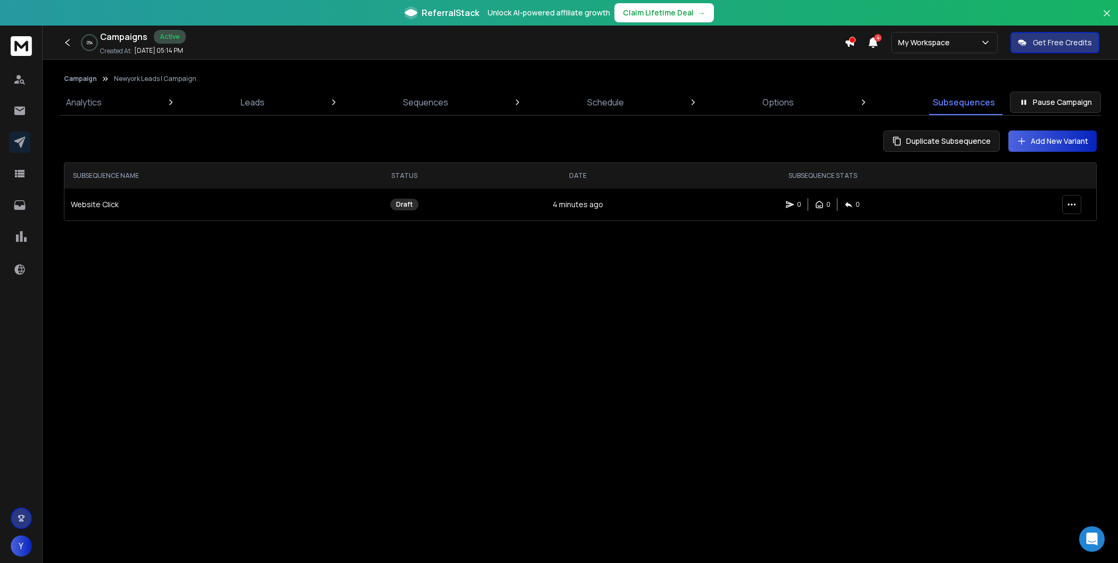 This screenshot has width=1118, height=563. What do you see at coordinates (964, 102) in the screenshot?
I see `a: Subsequences` at bounding box center [964, 102].